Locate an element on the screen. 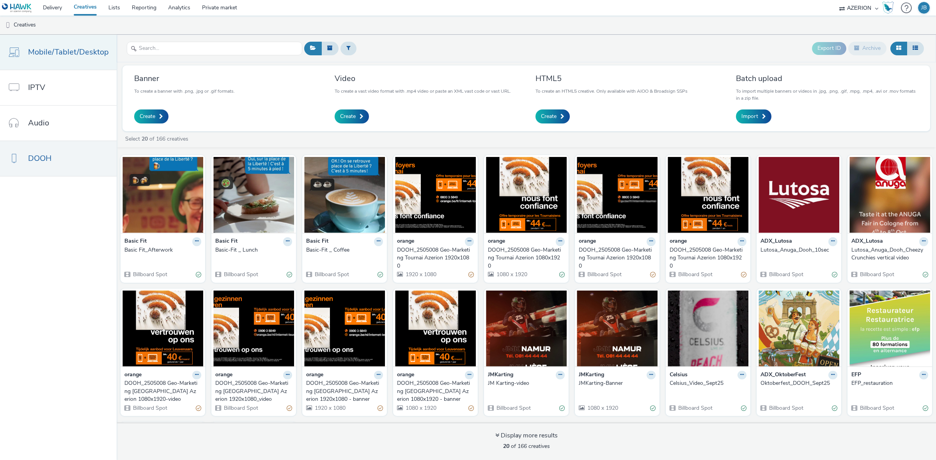  h3: Batch upload is located at coordinates (827, 78).